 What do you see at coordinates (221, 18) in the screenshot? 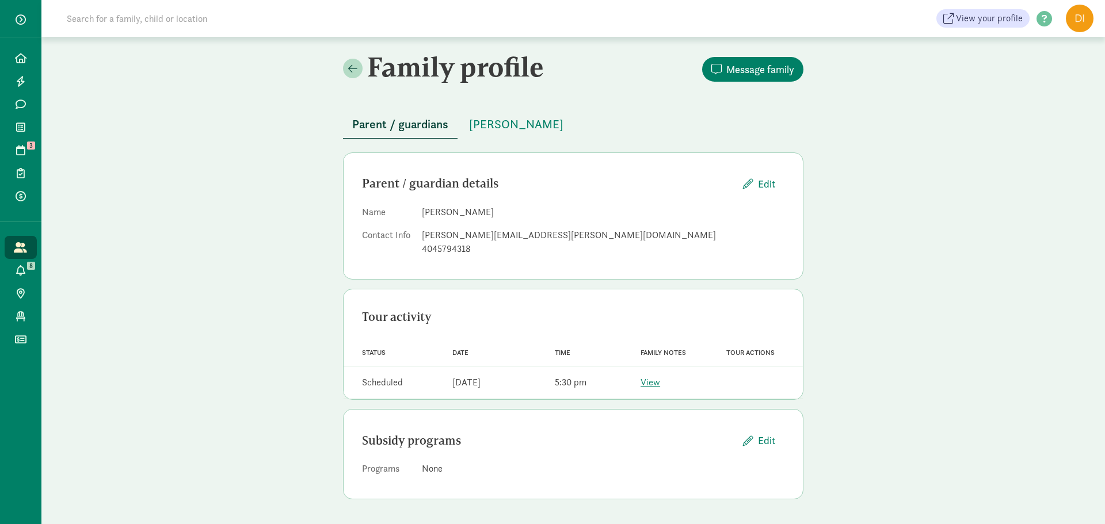
I see `input: Search for a family, child or location` at bounding box center [221, 18].